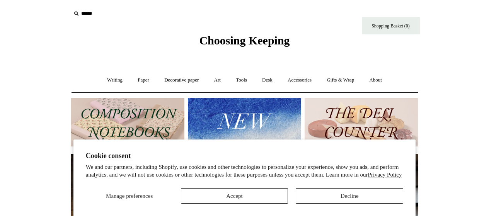 This screenshot has height=216, width=489. I want to click on a: Accessories, so click(299, 80).